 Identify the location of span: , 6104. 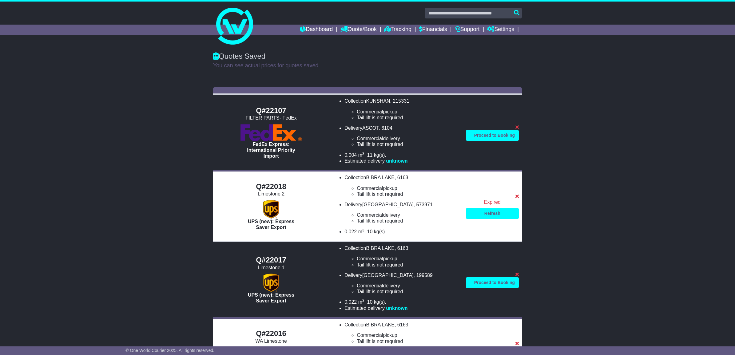
(385, 128).